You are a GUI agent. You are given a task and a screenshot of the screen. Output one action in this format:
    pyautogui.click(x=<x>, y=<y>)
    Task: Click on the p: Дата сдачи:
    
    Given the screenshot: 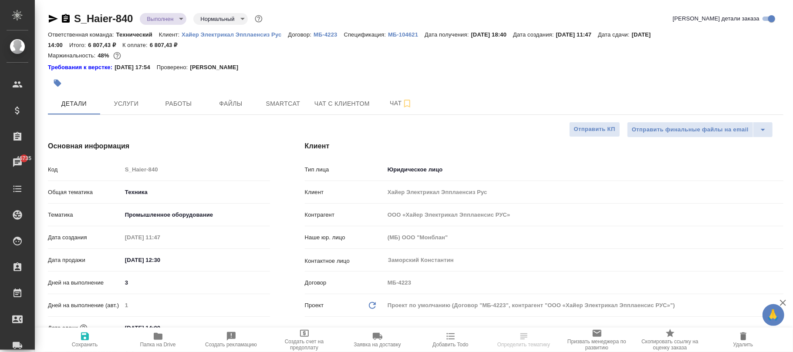 What is the action you would take?
    pyautogui.click(x=614, y=34)
    